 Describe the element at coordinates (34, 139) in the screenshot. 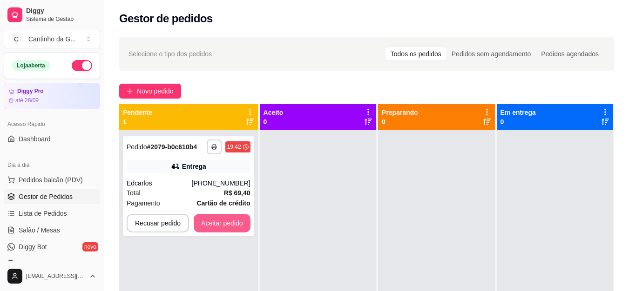

I see `span: Dashboard` at that location.